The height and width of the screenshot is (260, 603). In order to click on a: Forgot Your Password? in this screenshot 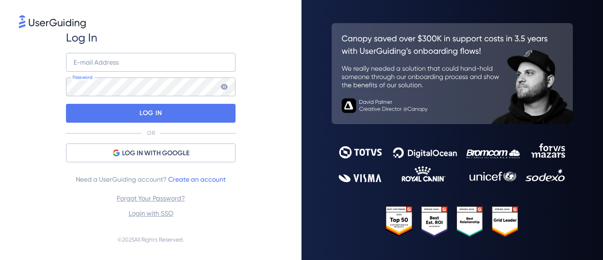, I will do `click(151, 198)`.